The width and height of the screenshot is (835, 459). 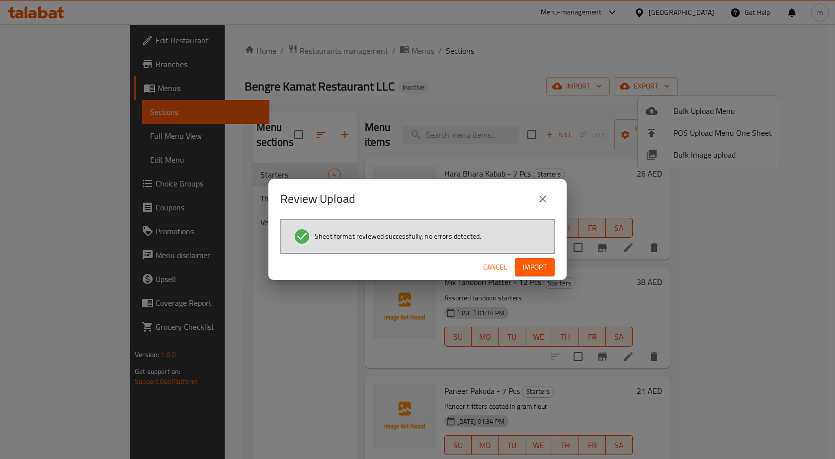 What do you see at coordinates (543, 199) in the screenshot?
I see `button: close` at bounding box center [543, 199].